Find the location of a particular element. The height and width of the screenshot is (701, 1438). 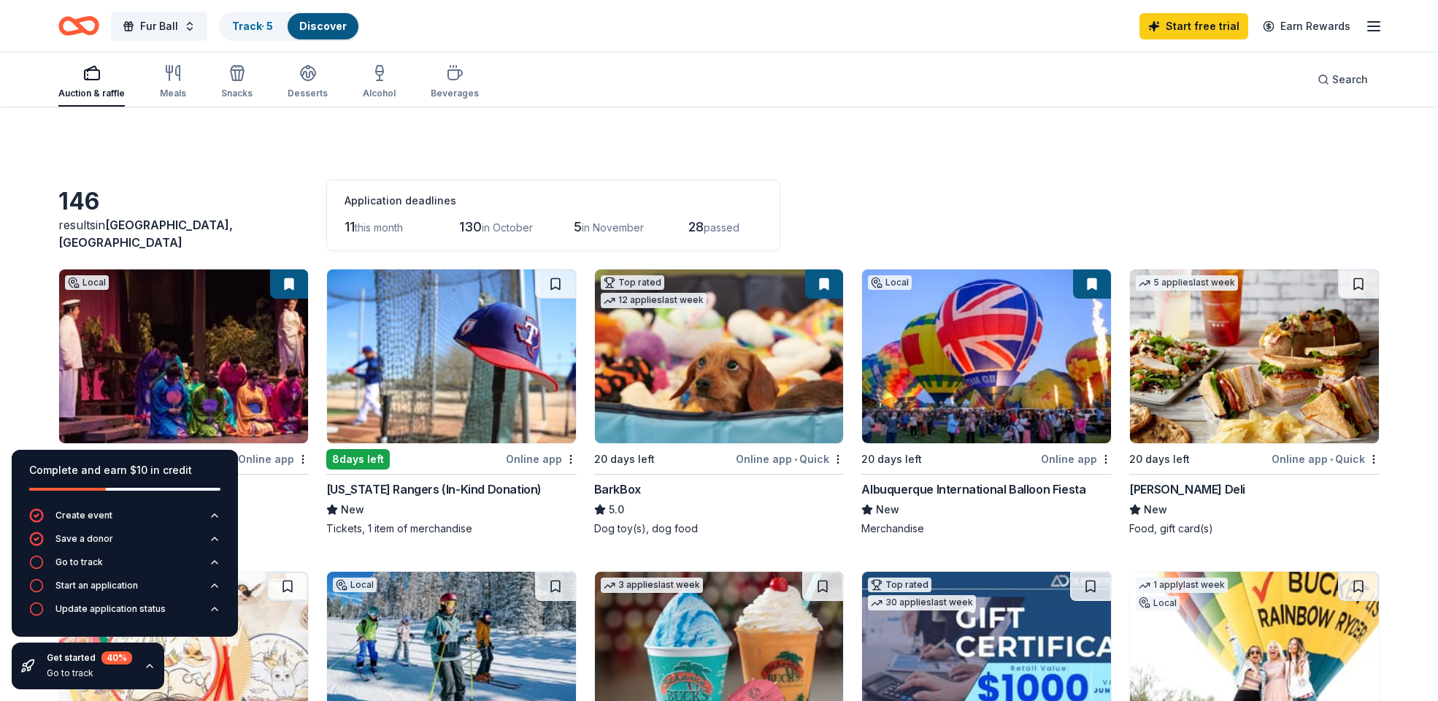

div: 3 applies last week is located at coordinates (652, 585).